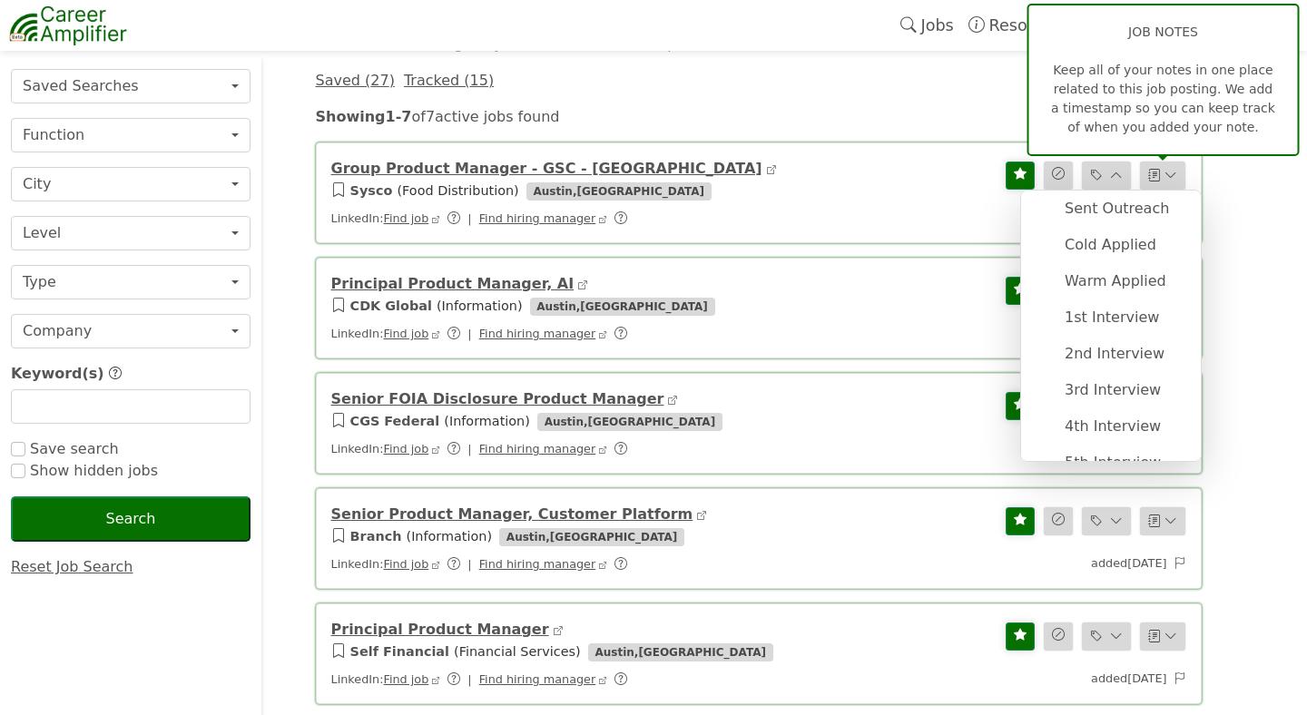 This screenshot has width=1307, height=715. What do you see at coordinates (371, 191) in the screenshot?
I see `a: Sysco` at bounding box center [371, 191].